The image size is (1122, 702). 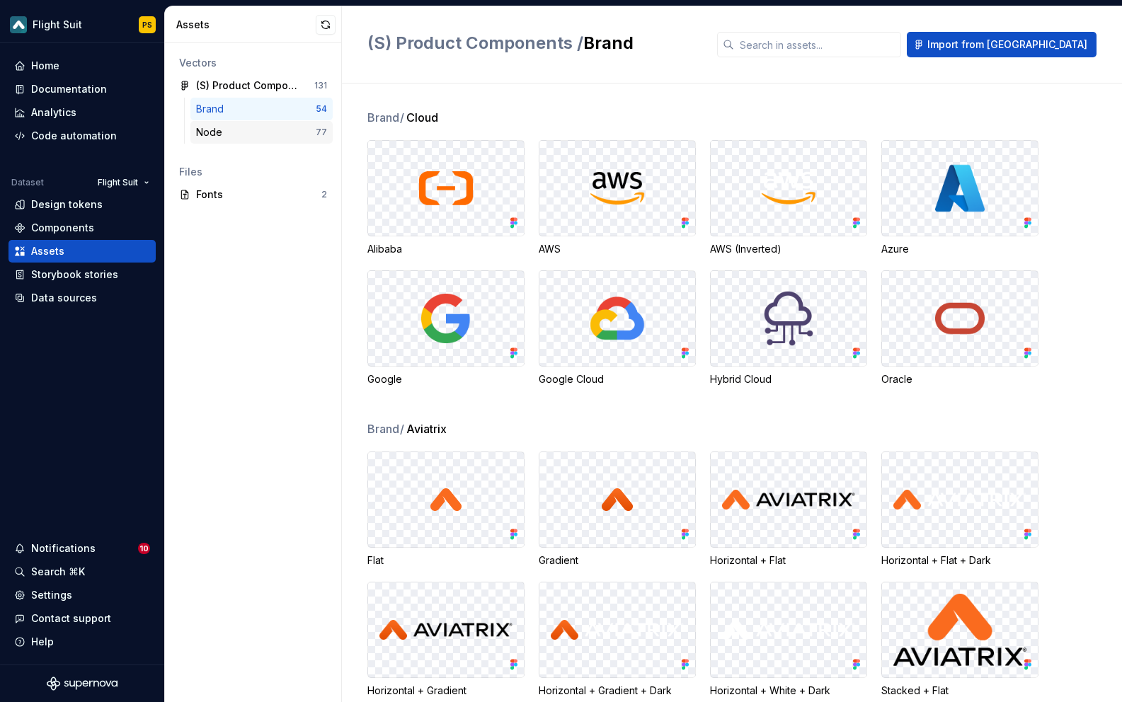 I want to click on a: Assets, so click(x=82, y=251).